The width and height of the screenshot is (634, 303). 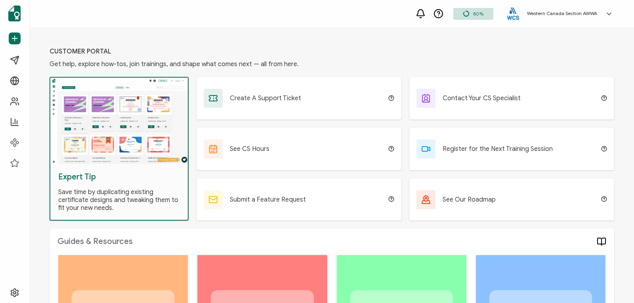 What do you see at coordinates (95, 241) in the screenshot?
I see `h2: Guides & Resources` at bounding box center [95, 241].